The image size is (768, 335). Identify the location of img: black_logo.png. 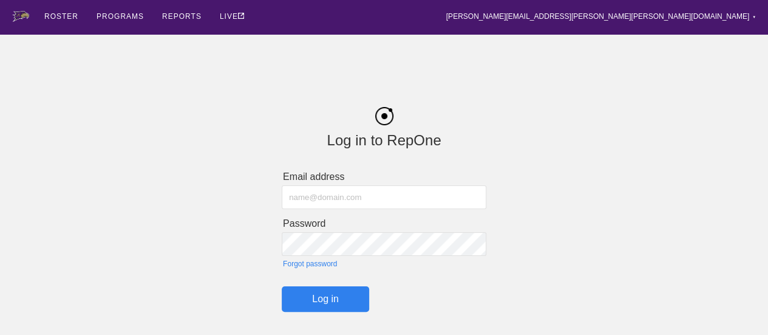
(385, 116).